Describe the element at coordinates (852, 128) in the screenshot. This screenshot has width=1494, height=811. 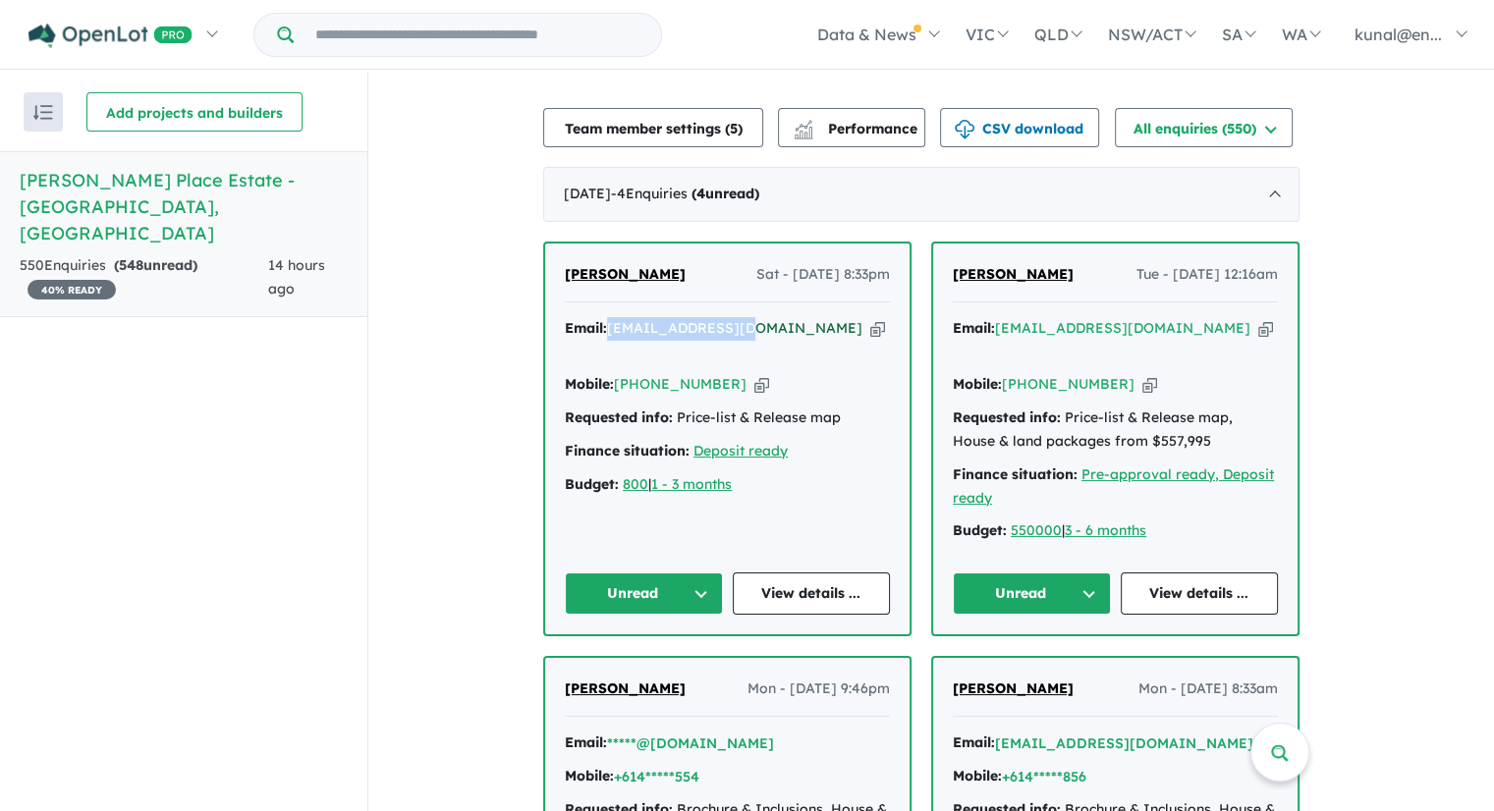
I see `button: Performance` at that location.